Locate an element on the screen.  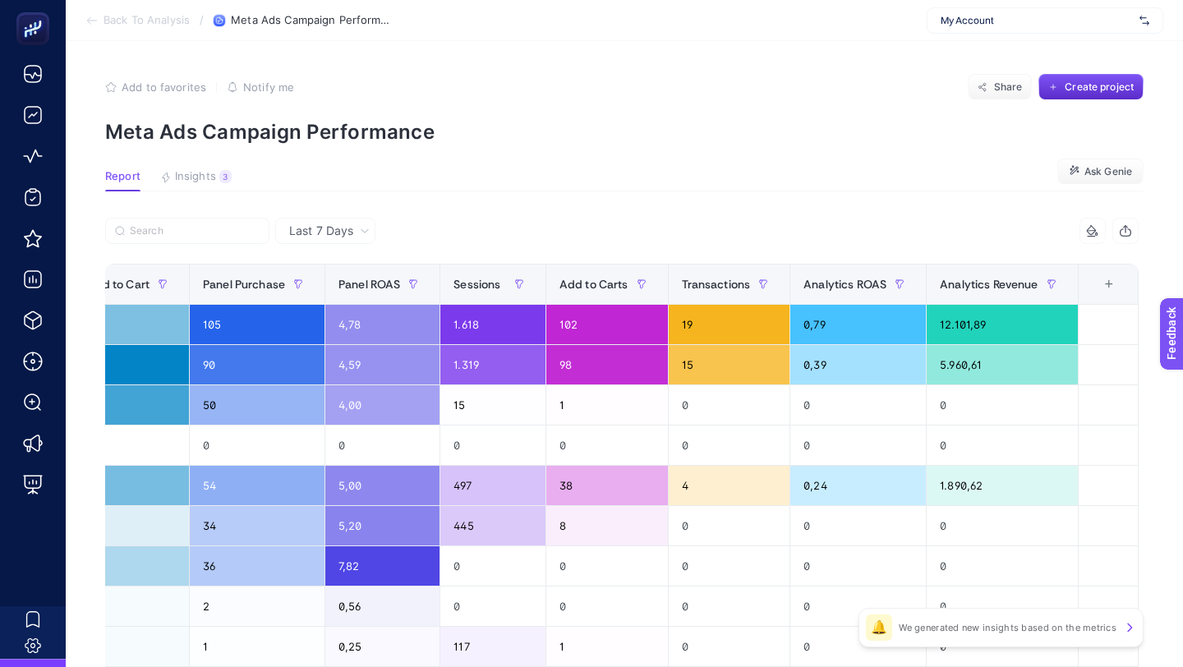
div: 445 is located at coordinates (492, 526).